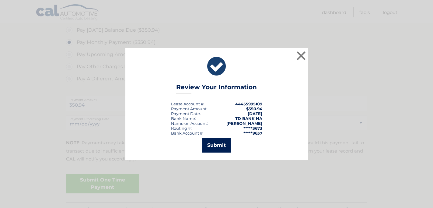 The image size is (433, 208). What do you see at coordinates (216, 89) in the screenshot?
I see `h3: Review Your Information` at bounding box center [216, 89].